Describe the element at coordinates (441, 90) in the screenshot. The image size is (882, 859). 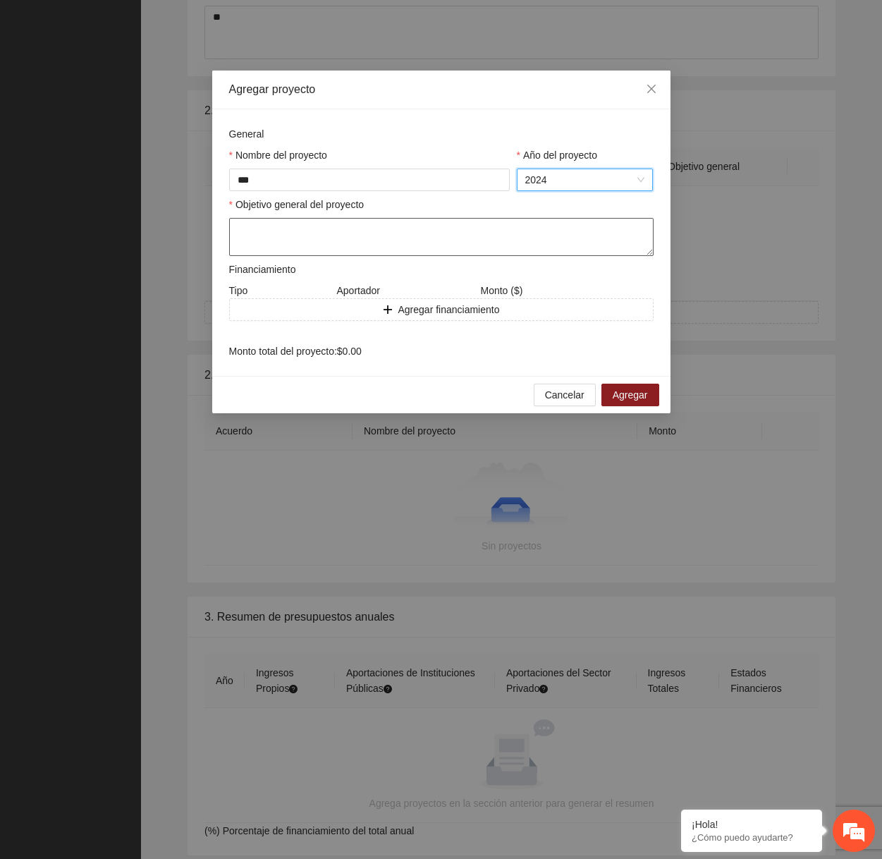
I see `div: Agregar proyecto` at that location.